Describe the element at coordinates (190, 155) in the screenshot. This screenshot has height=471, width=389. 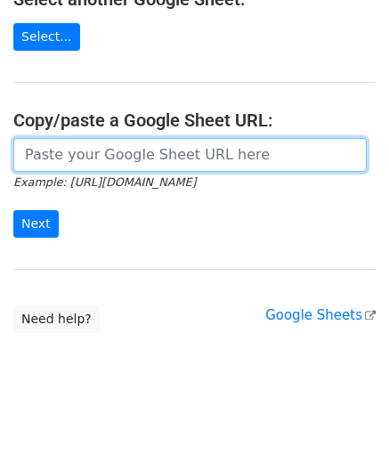
I see `input: Paste your Google Sheet URL here` at that location.